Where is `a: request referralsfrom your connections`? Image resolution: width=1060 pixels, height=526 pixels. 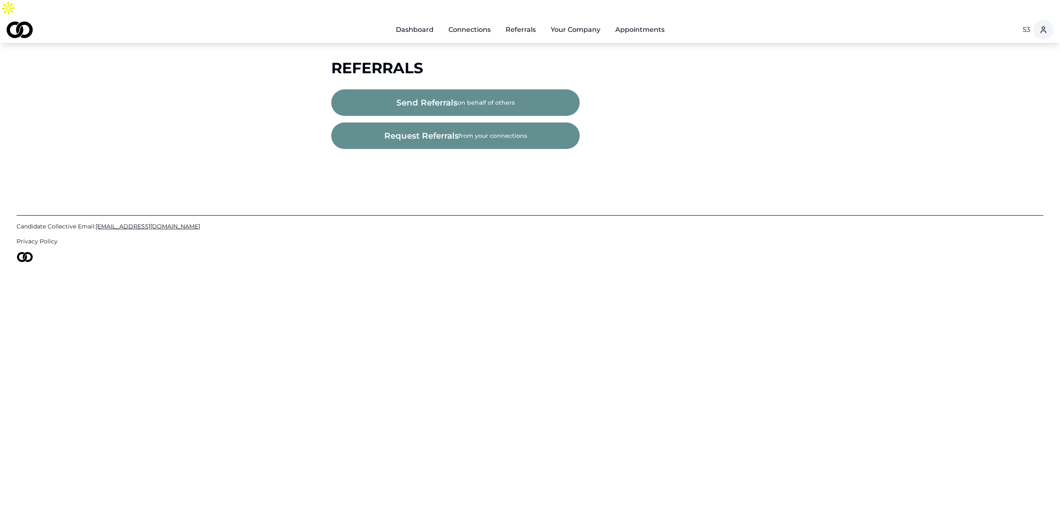
a: request referralsfrom your connections is located at coordinates (455, 136).